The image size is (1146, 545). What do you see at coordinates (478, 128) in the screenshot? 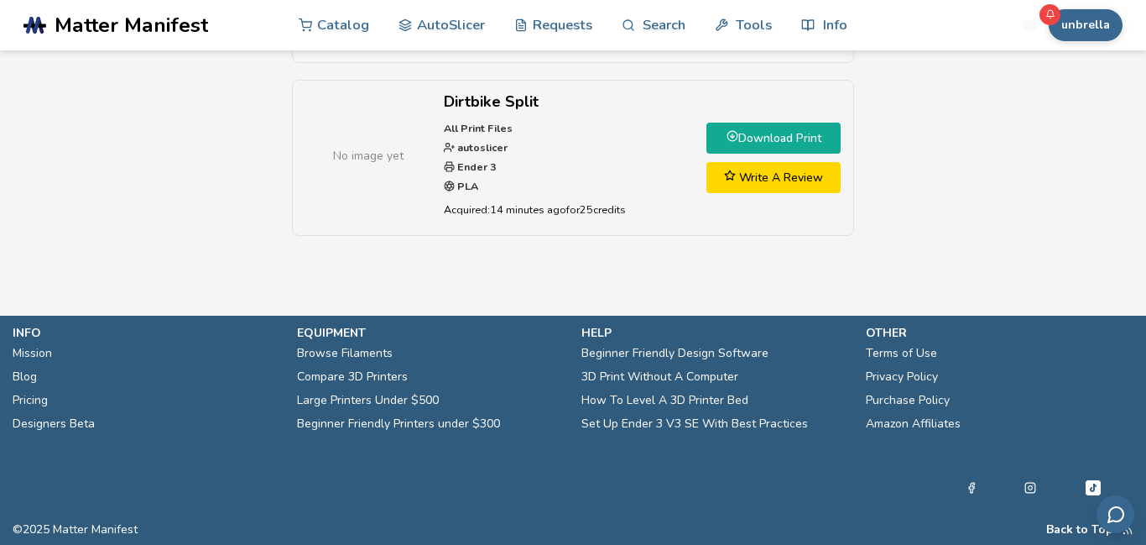
I see `strong: All Print Files` at bounding box center [478, 128].